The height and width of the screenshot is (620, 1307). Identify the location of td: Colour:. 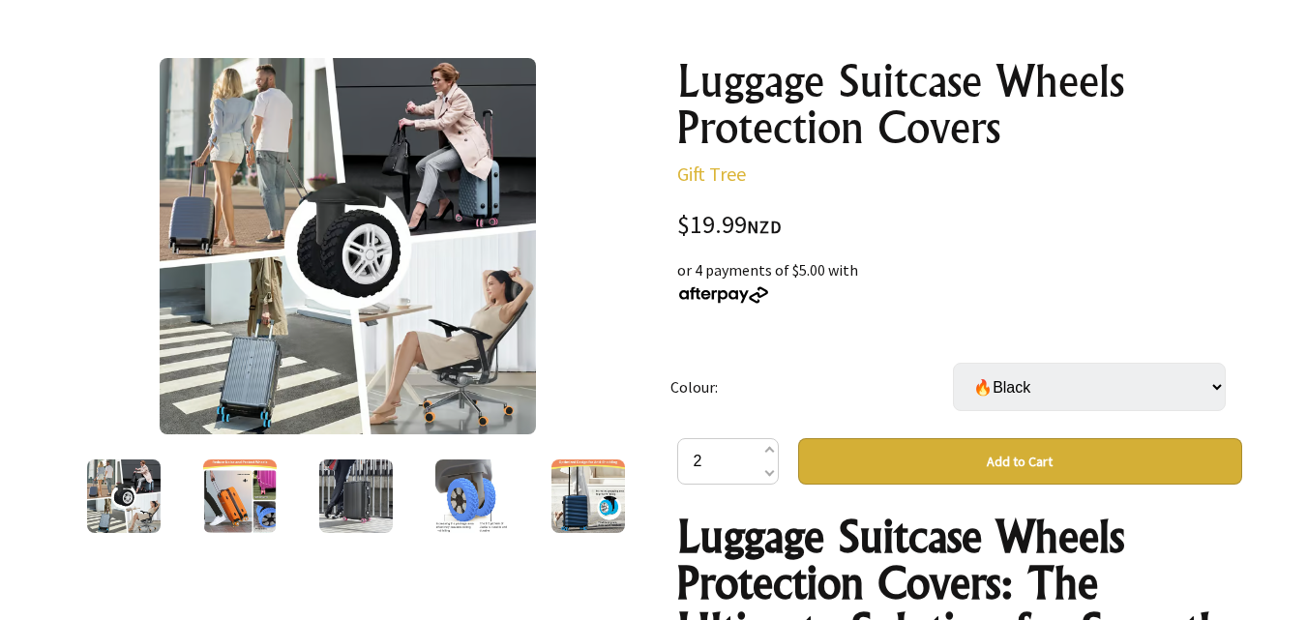
(812, 387).